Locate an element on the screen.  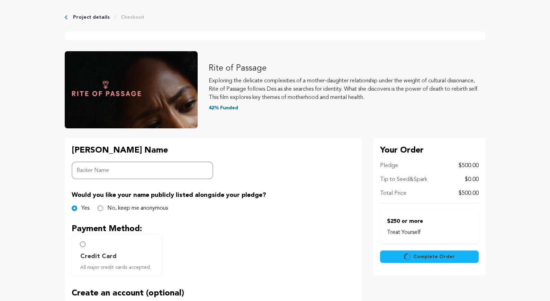
p: Payment Method: is located at coordinates (213, 229).